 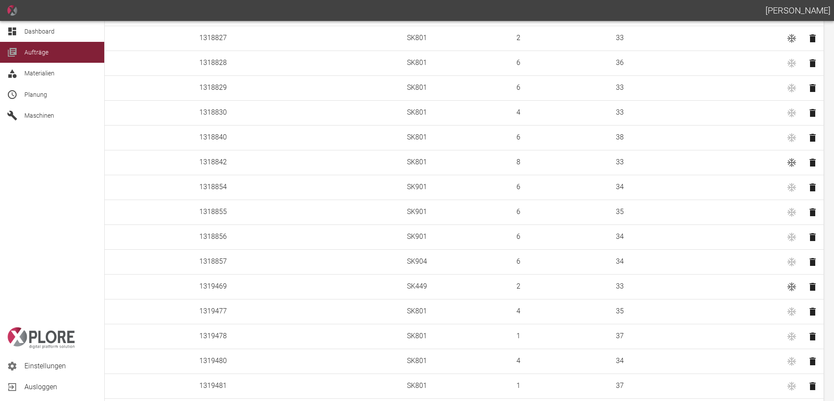 What do you see at coordinates (244, 262) in the screenshot?
I see `td: 1318857` at bounding box center [244, 262].